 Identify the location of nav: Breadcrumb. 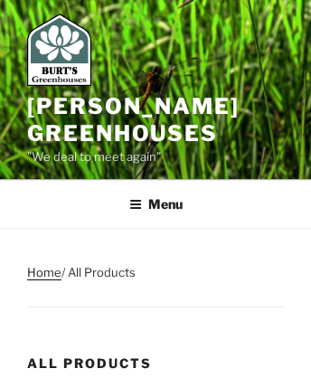
(155, 285).